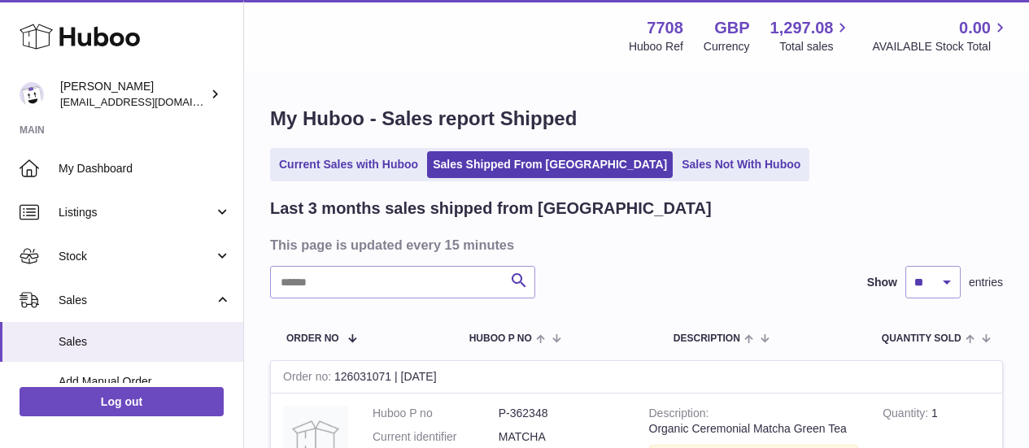  I want to click on div: Huboo Ref, so click(656, 46).